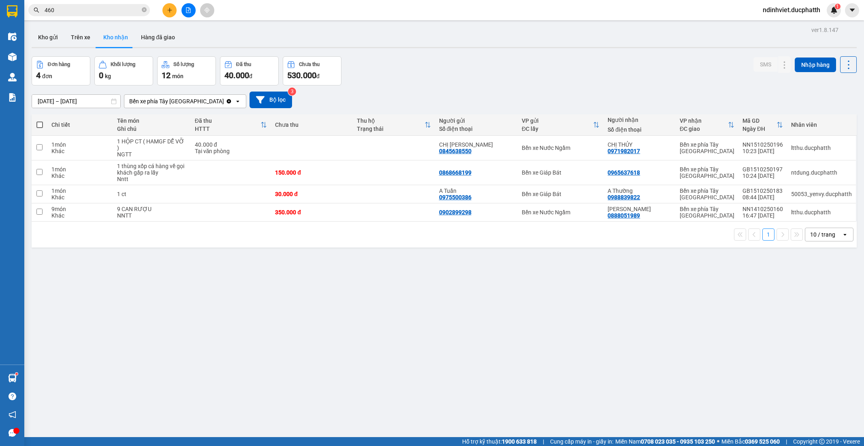  I want to click on div: 9 món, so click(80, 209).